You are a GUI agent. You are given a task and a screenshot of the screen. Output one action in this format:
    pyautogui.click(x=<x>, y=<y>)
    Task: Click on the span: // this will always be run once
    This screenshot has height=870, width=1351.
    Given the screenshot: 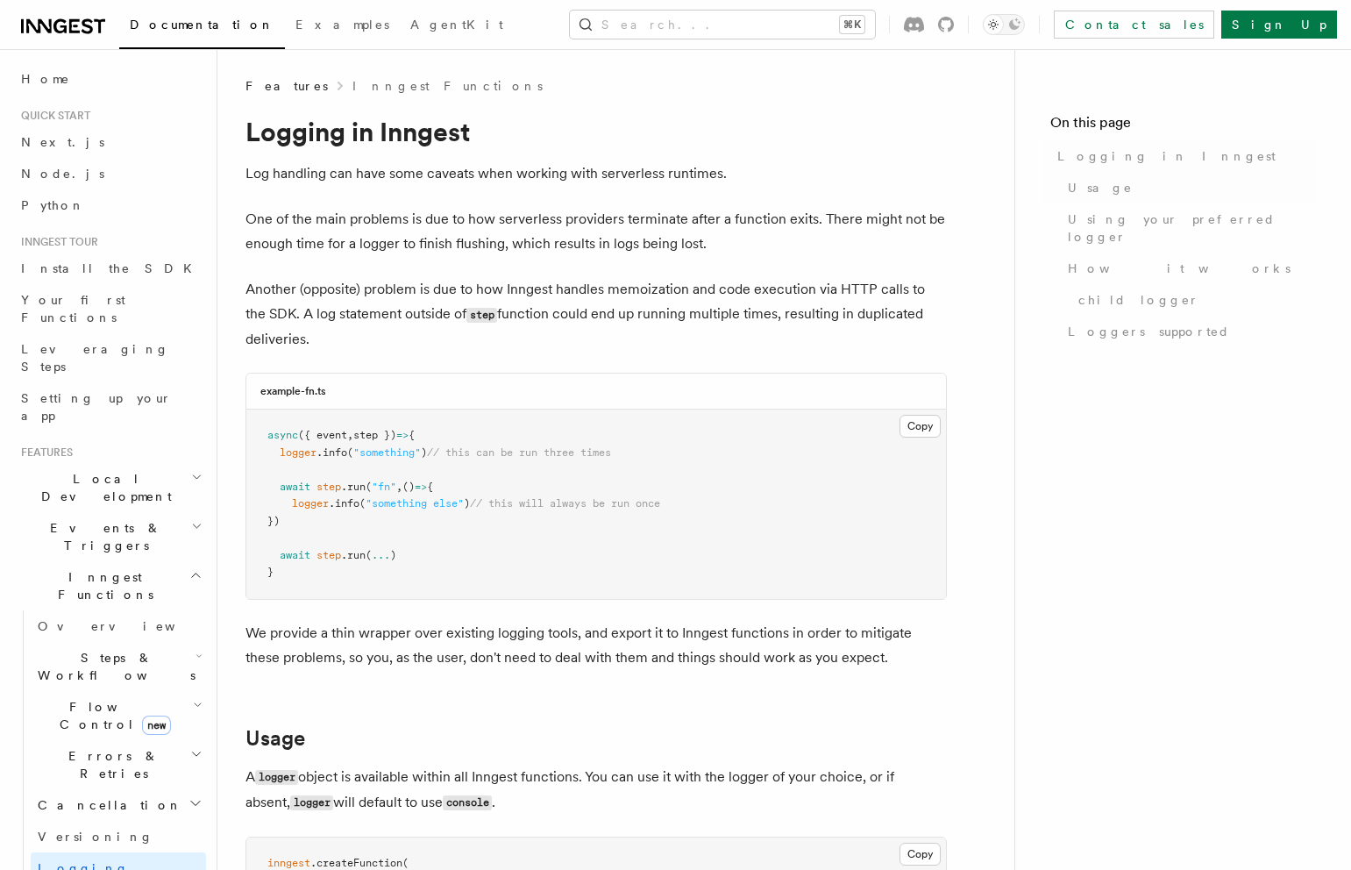 What is the action you would take?
    pyautogui.click(x=565, y=503)
    